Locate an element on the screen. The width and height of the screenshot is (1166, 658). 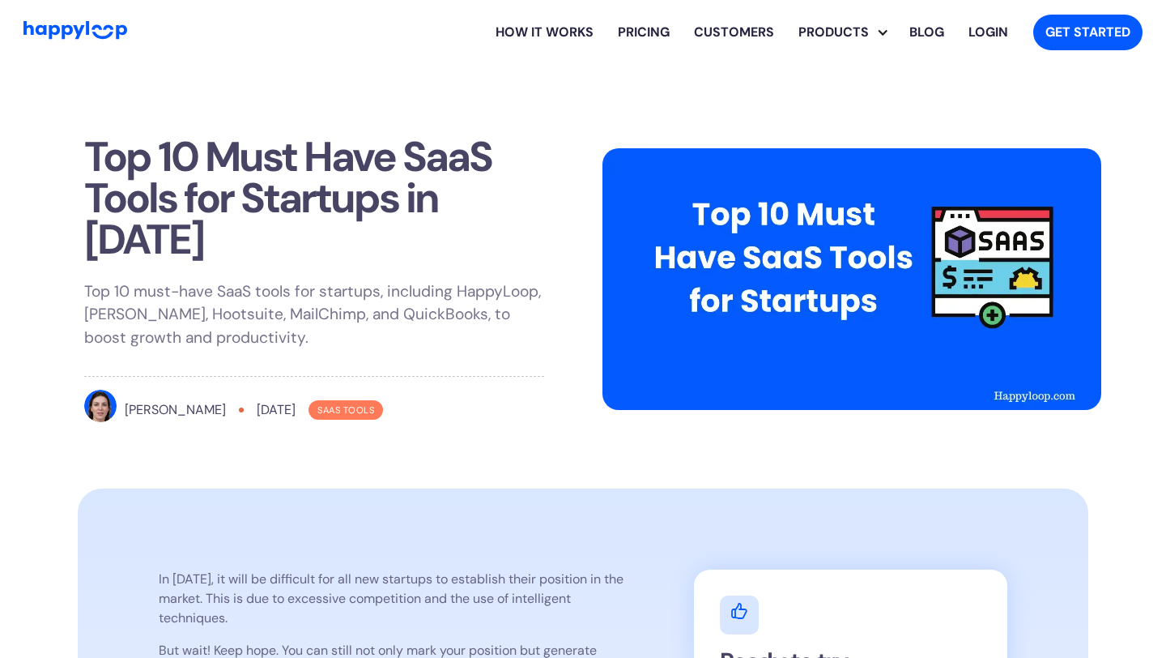
div: saas tools is located at coordinates (346, 409).